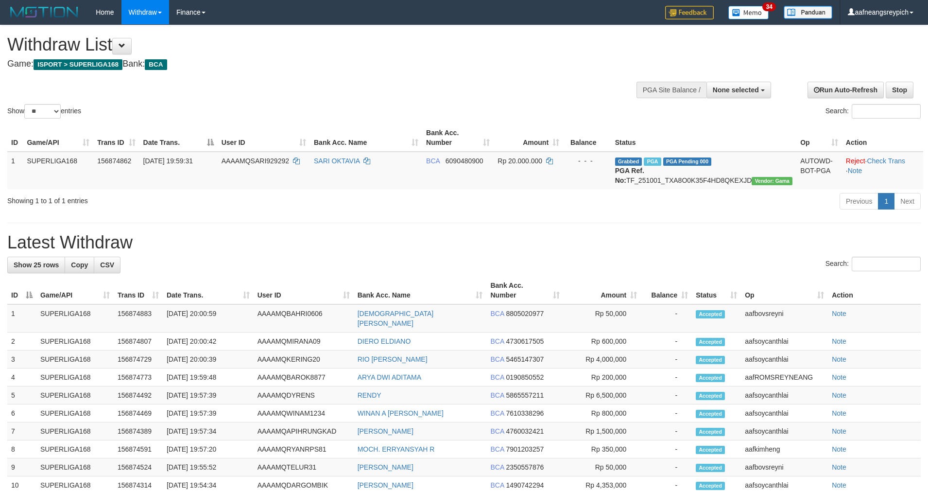 The width and height of the screenshot is (928, 491). What do you see at coordinates (704, 170) in the screenshot?
I see `td: TF_251001_TXA8O0K35F4HD8QKEXJD` at bounding box center [704, 170].